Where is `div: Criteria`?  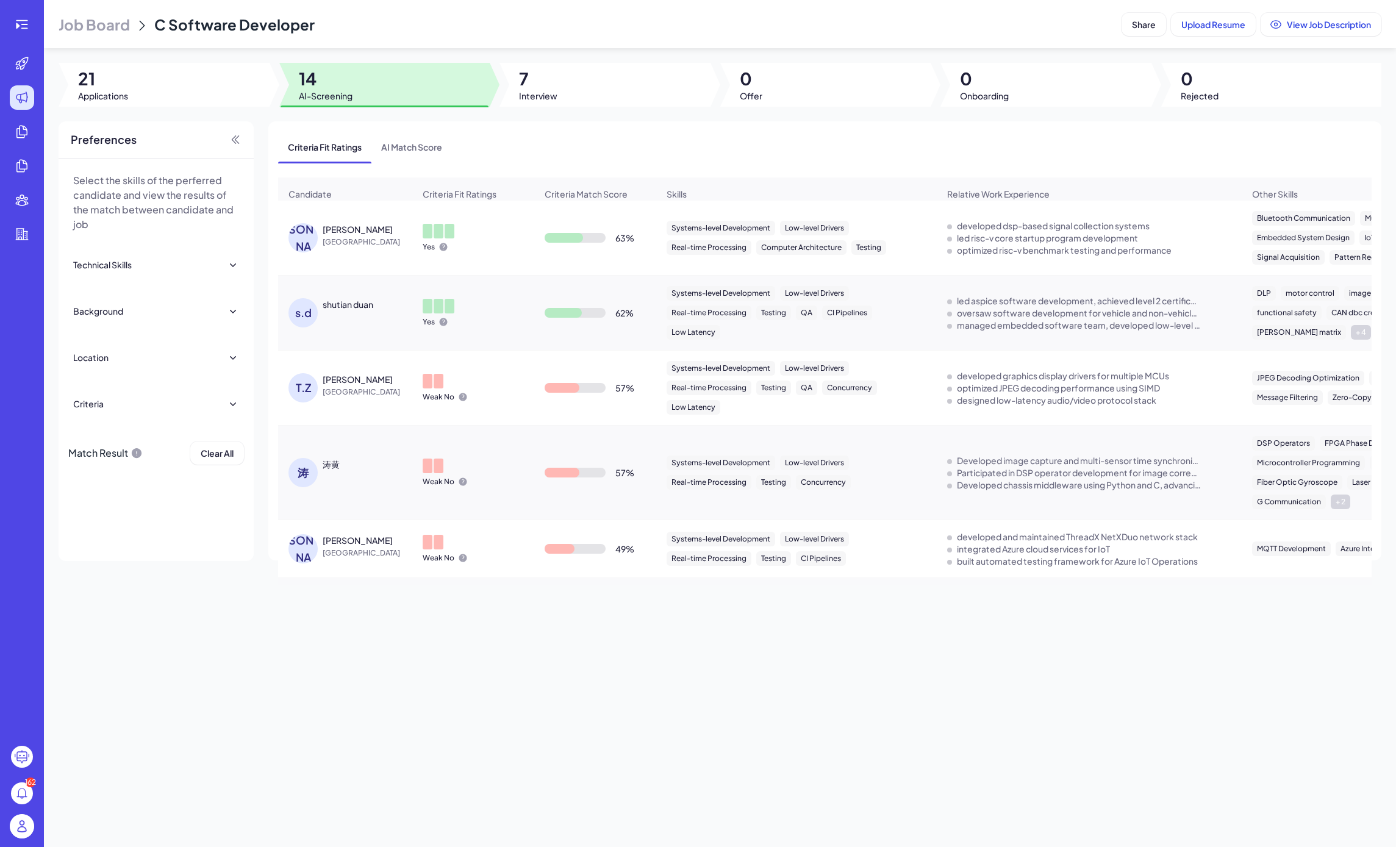 div: Criteria is located at coordinates (88, 404).